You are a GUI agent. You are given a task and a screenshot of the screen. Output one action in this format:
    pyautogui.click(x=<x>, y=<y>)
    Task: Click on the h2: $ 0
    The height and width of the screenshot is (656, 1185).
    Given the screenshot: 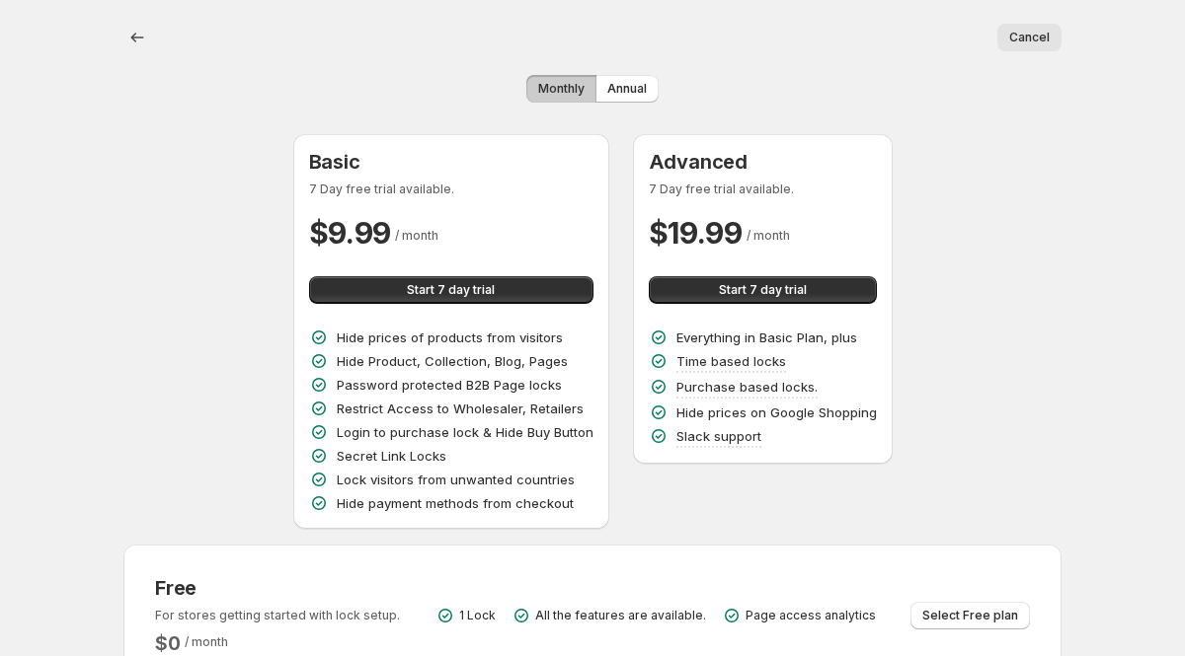 What is the action you would take?
    pyautogui.click(x=168, y=644)
    